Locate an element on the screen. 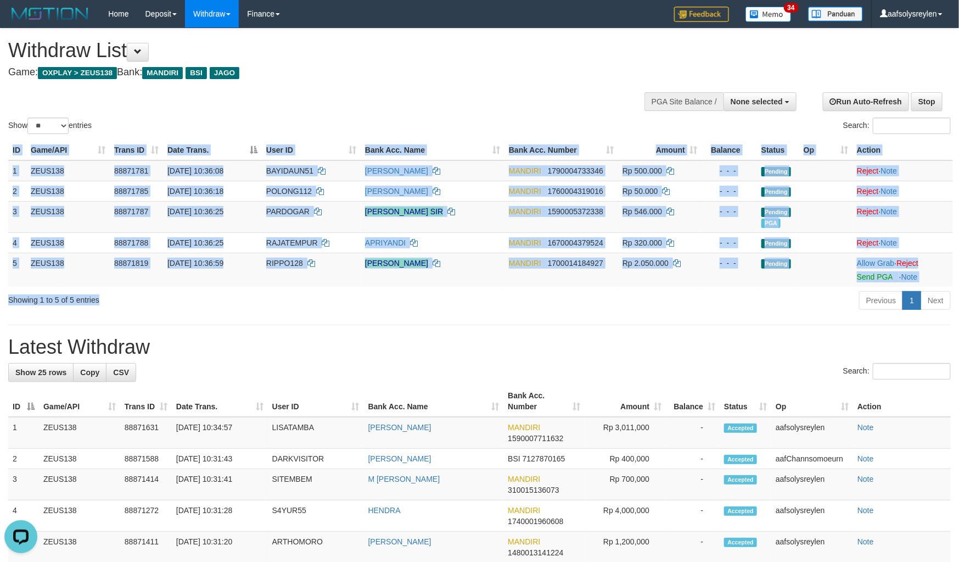 The width and height of the screenshot is (959, 562). span: Rp 500.000 is located at coordinates (643, 171).